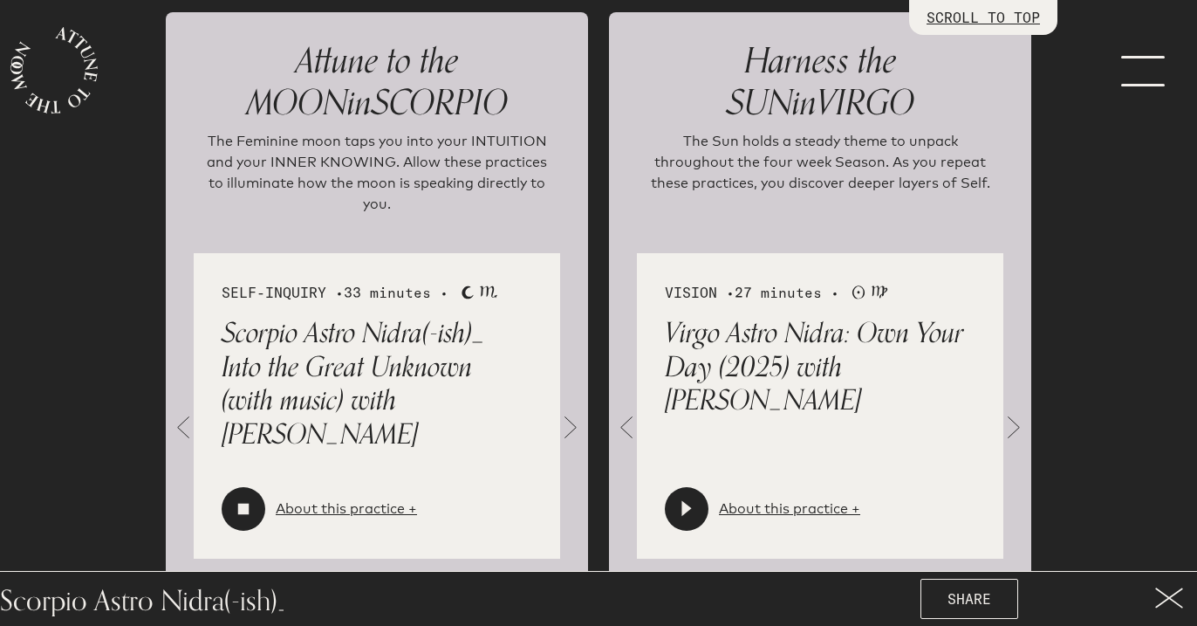 The width and height of the screenshot is (1197, 626). I want to click on span: 27 minutes •, so click(787, 292).